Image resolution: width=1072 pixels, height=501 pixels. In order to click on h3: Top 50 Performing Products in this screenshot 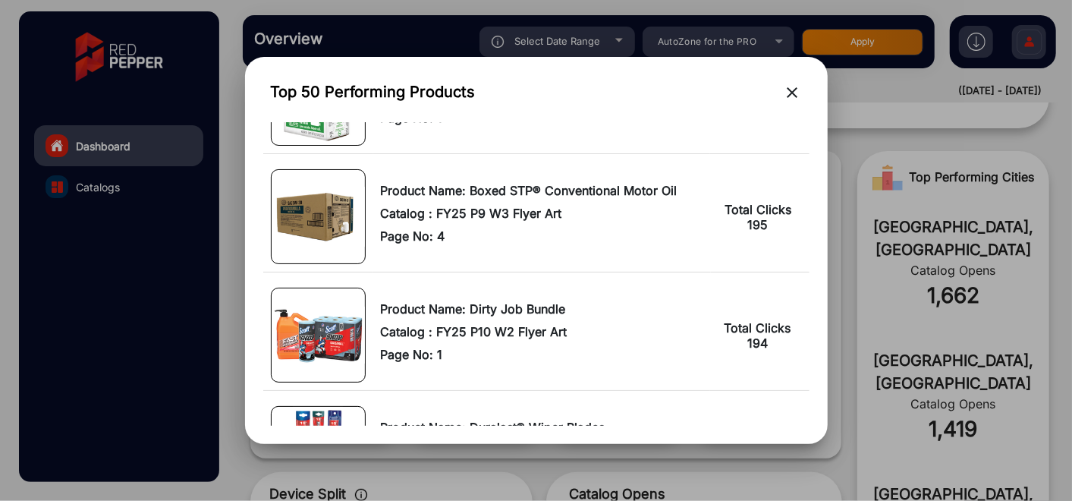, I will do `click(373, 92)`.